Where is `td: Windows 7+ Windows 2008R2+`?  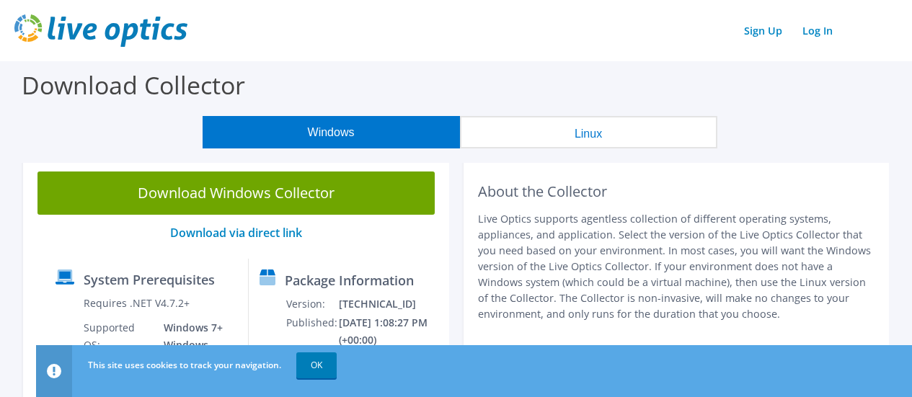 td: Windows 7+ Windows 2008R2+ is located at coordinates (195, 346).